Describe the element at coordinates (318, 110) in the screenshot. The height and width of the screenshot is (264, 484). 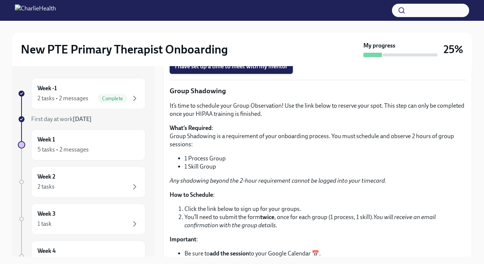
I see `p: It’s time to schedule your Group Observation! Use the link below to reserve your spot. This step ...` at that location.